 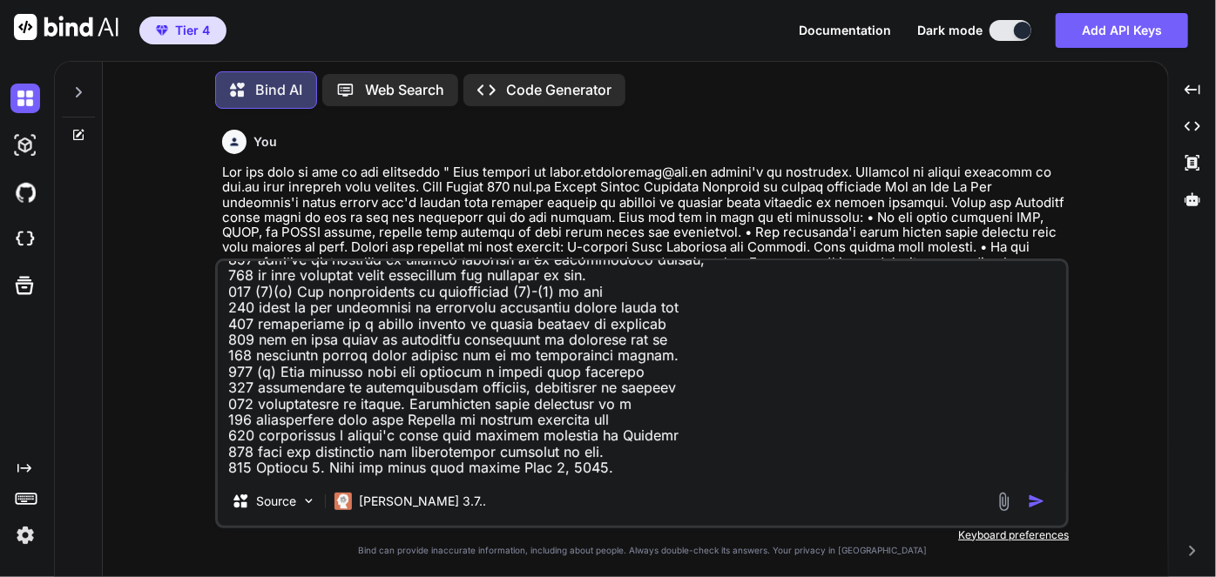 I want to click on p: Web Search, so click(x=404, y=90).